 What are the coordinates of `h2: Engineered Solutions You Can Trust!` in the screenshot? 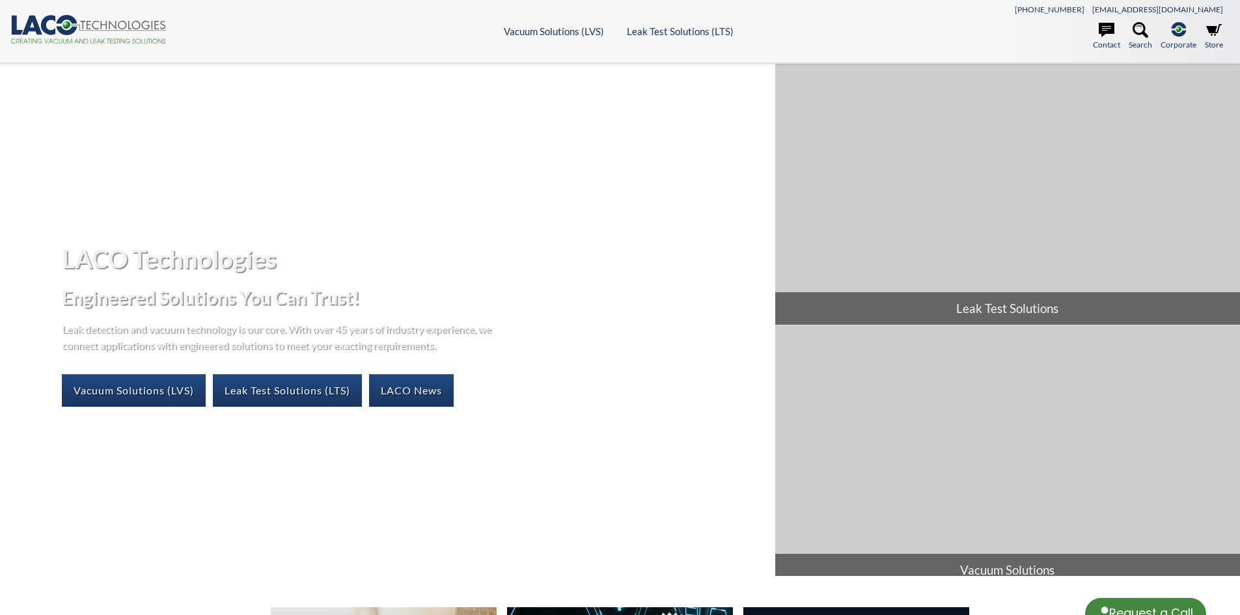 It's located at (413, 298).